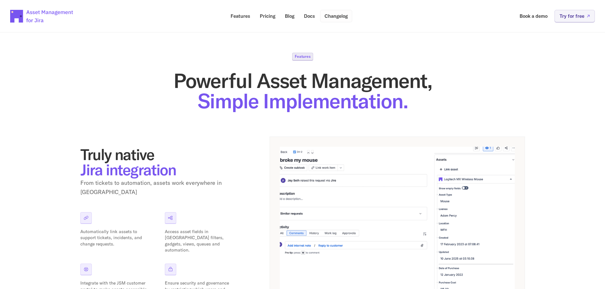  I want to click on p: Docs, so click(309, 16).